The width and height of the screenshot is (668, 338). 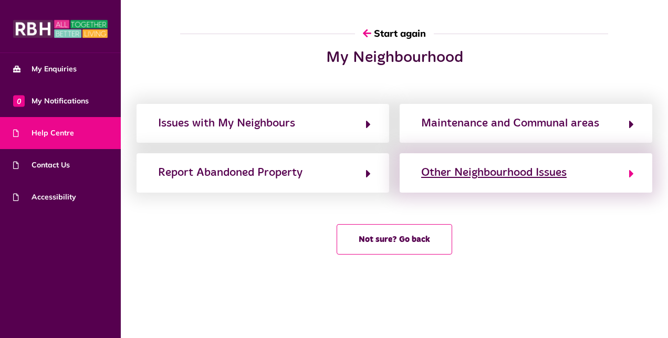 I want to click on button: Issues with My Neighbours, so click(x=263, y=123).